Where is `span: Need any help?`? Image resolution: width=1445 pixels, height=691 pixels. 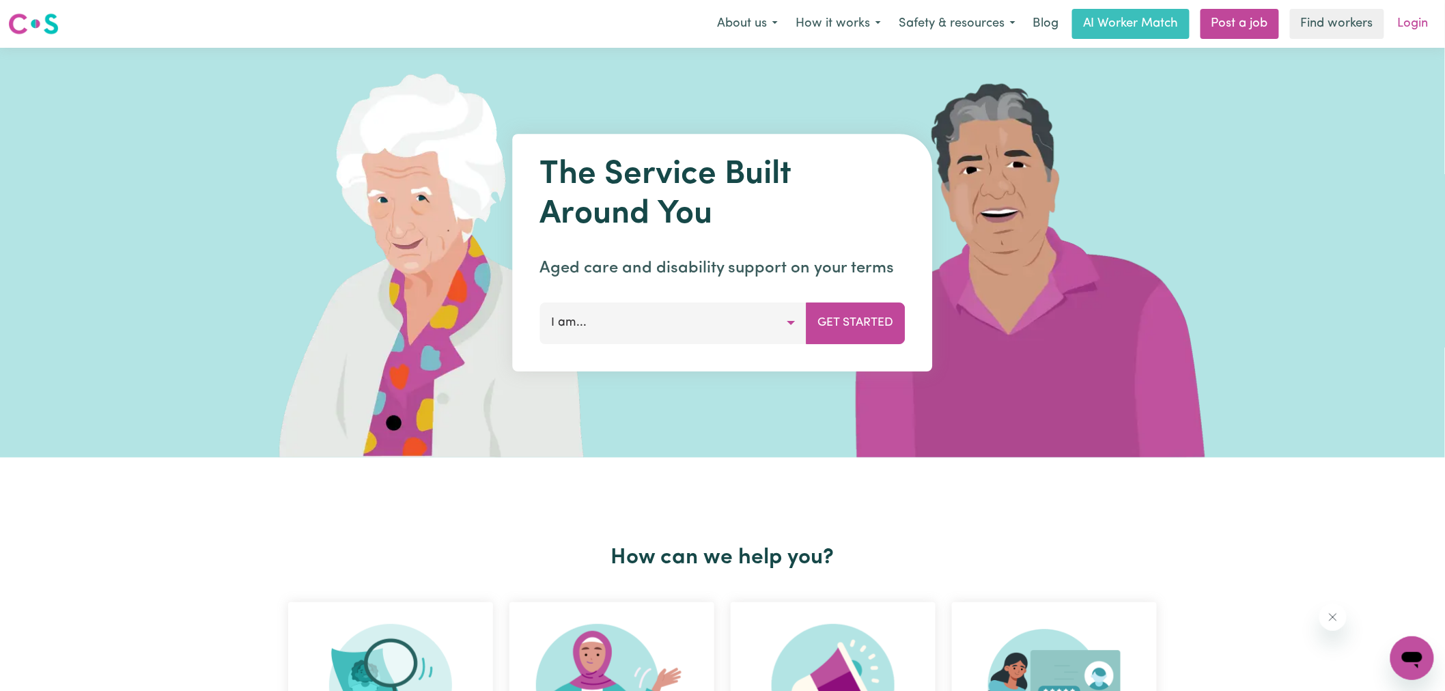
span: Need any help? is located at coordinates (45, 15).